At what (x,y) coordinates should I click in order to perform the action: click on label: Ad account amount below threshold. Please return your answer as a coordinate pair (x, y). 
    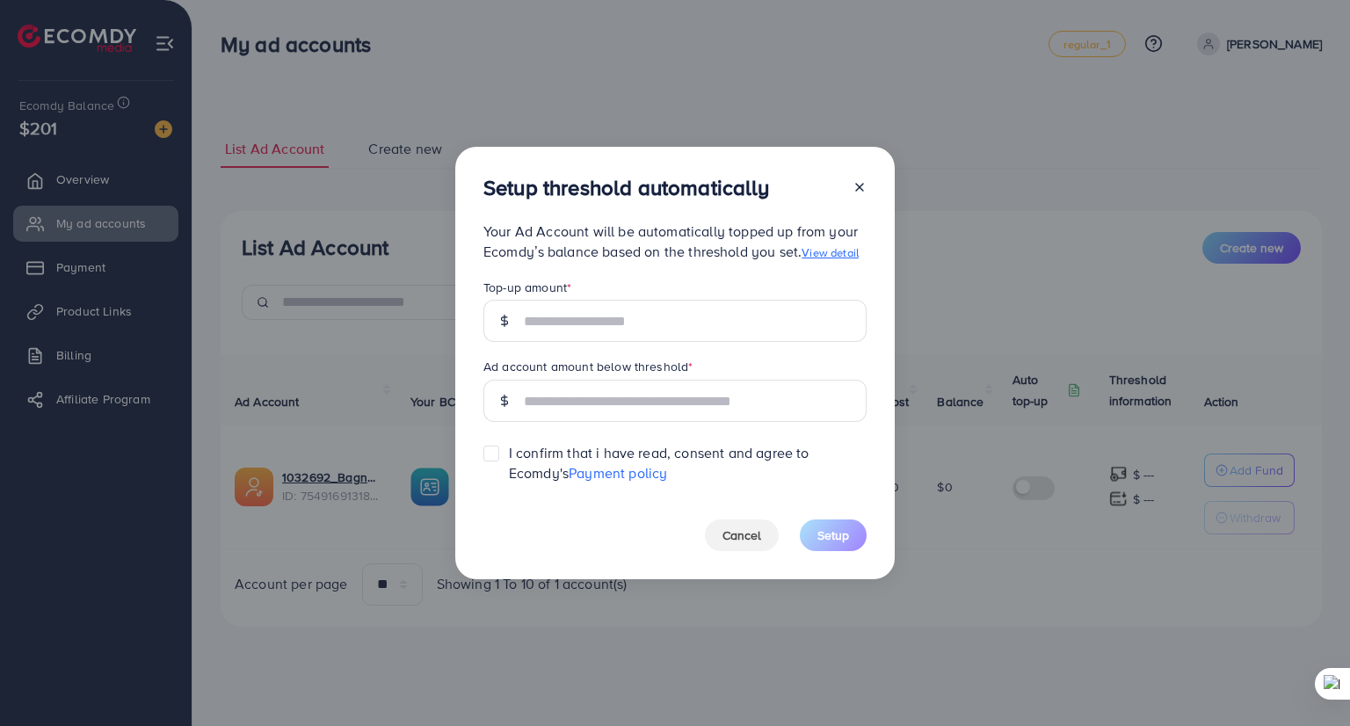
    Looking at the image, I should click on (588, 366).